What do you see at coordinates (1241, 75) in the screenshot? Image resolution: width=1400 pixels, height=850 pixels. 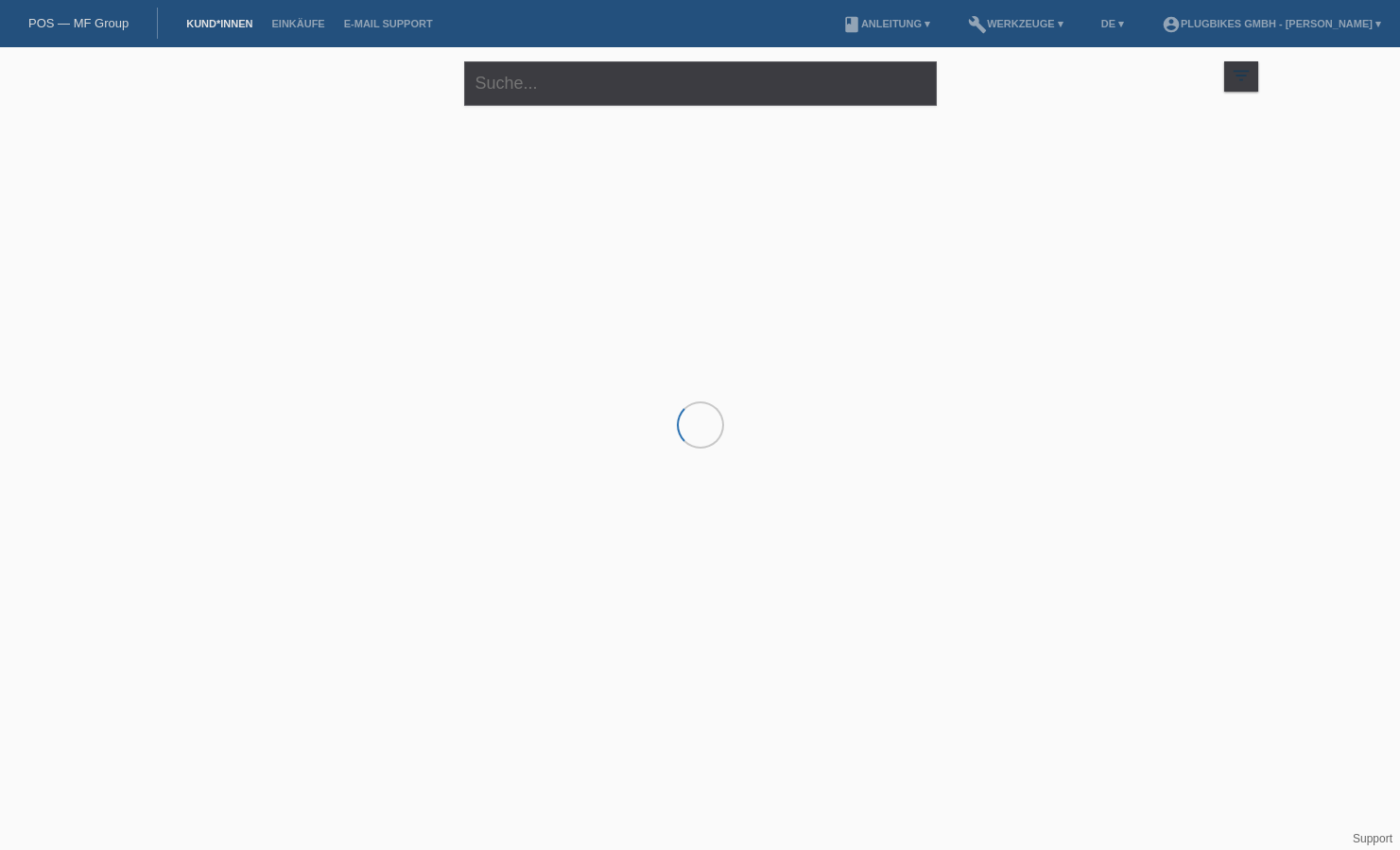 I see `i: filter_list` at bounding box center [1241, 75].